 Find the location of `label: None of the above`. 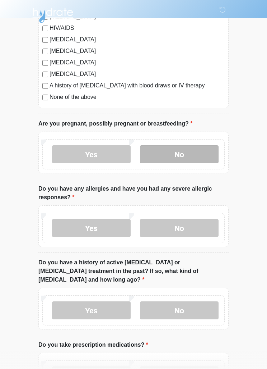

label: None of the above is located at coordinates (137, 97).